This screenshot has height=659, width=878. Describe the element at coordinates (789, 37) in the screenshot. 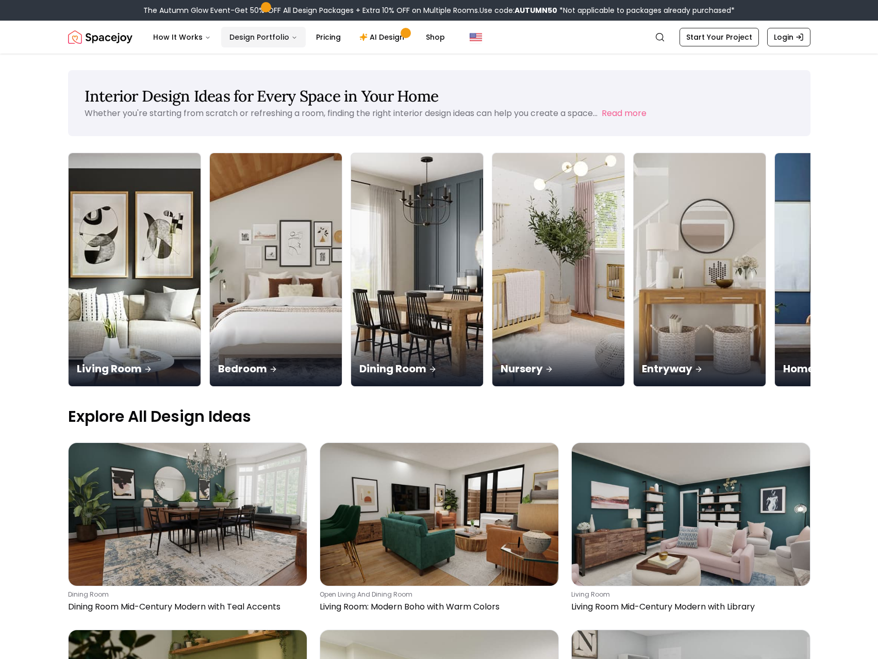

I see `a: Login` at that location.